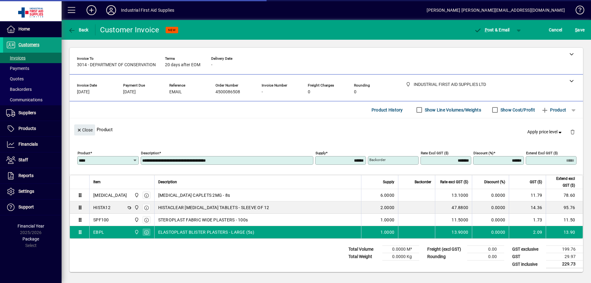  Describe the element at coordinates (31, 239) in the screenshot. I see `span: Package` at that location.